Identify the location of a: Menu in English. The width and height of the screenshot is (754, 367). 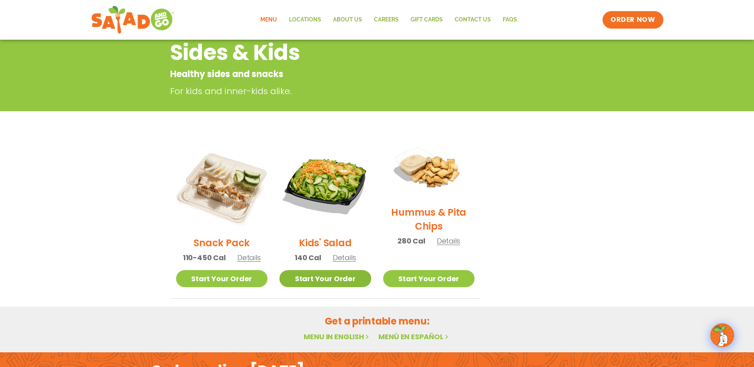
(337, 336).